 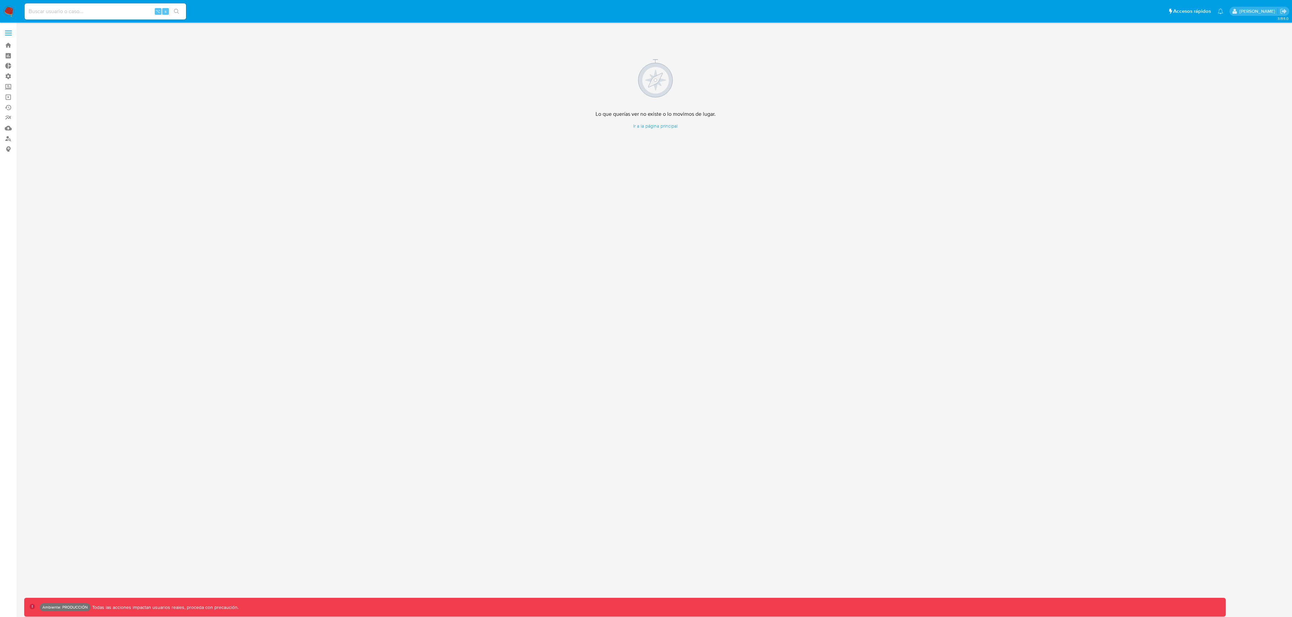 What do you see at coordinates (176, 11) in the screenshot?
I see `button: search-icon` at bounding box center [176, 11].